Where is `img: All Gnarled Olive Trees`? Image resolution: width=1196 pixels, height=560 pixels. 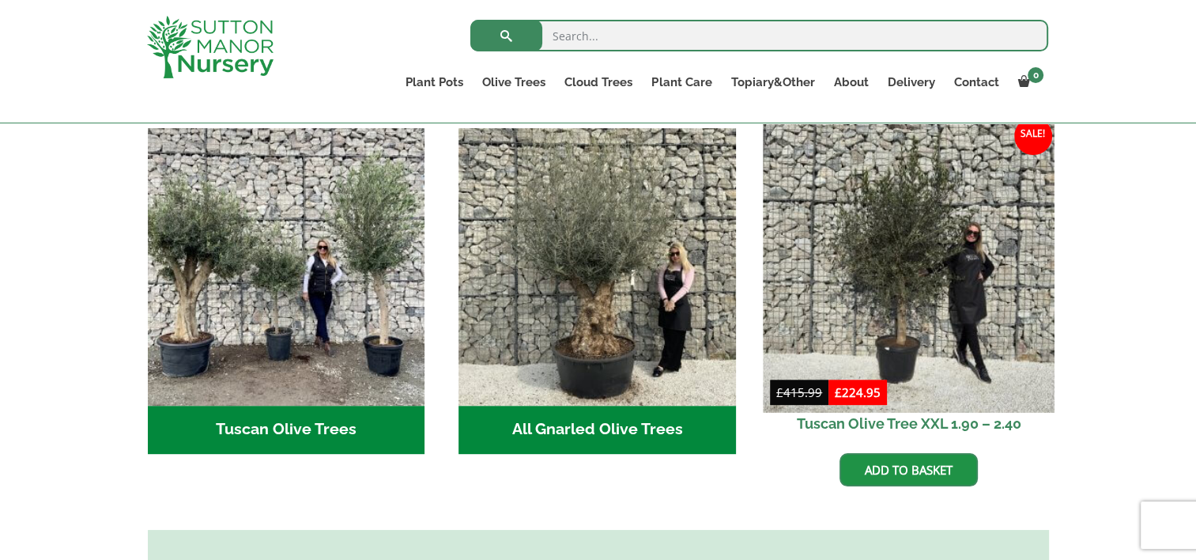 img: All Gnarled Olive Trees is located at coordinates (597, 266).